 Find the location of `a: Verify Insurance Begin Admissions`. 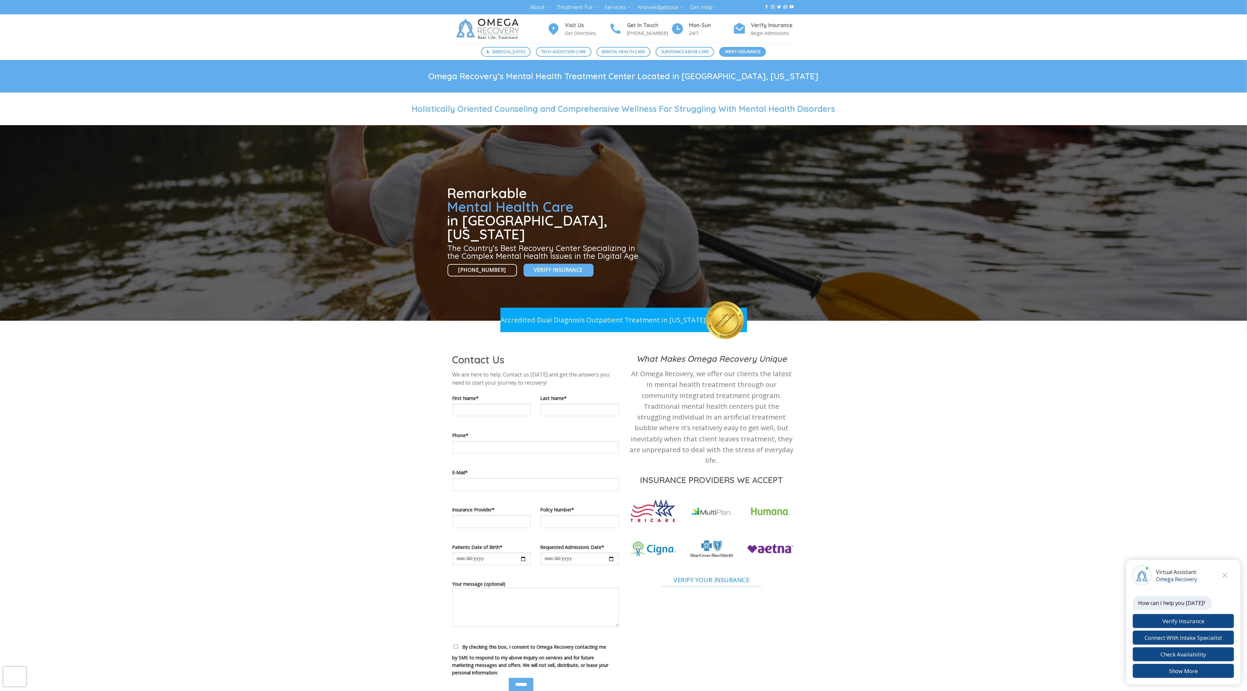

a: Verify Insurance Begin Admissions is located at coordinates (764, 29).